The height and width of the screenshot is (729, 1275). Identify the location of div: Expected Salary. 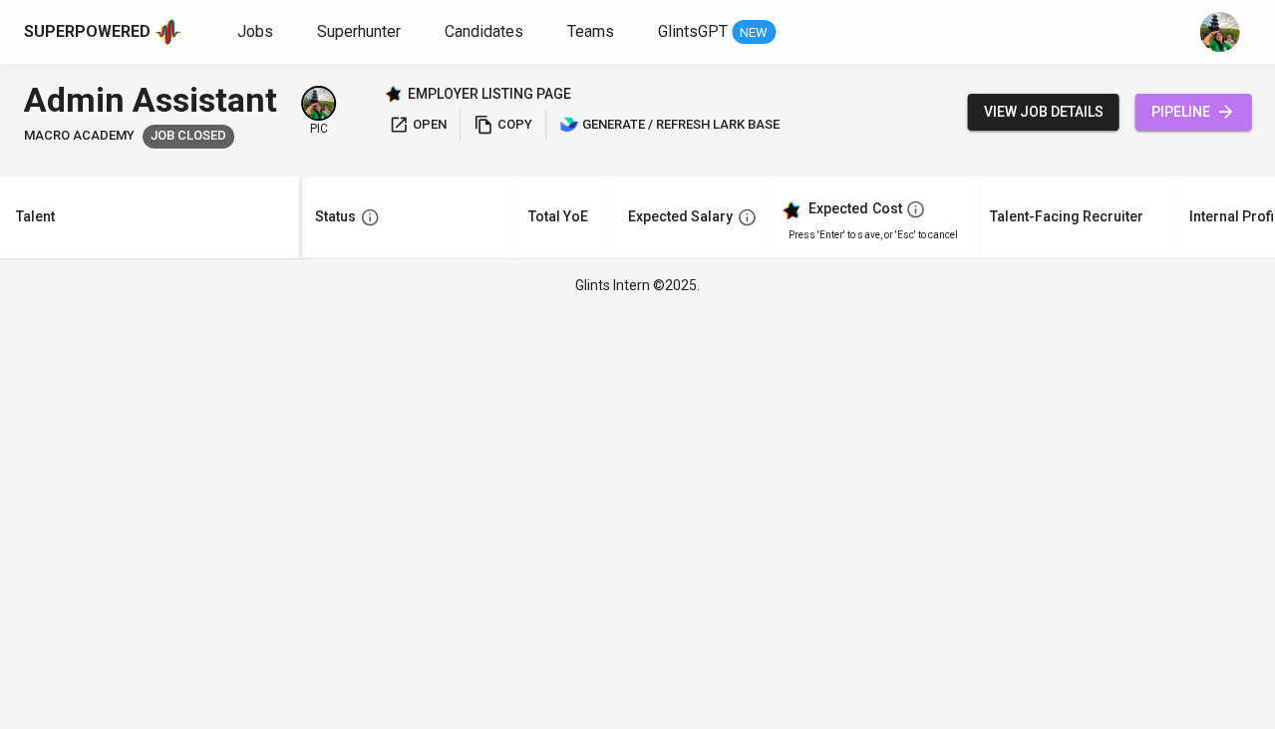
(680, 216).